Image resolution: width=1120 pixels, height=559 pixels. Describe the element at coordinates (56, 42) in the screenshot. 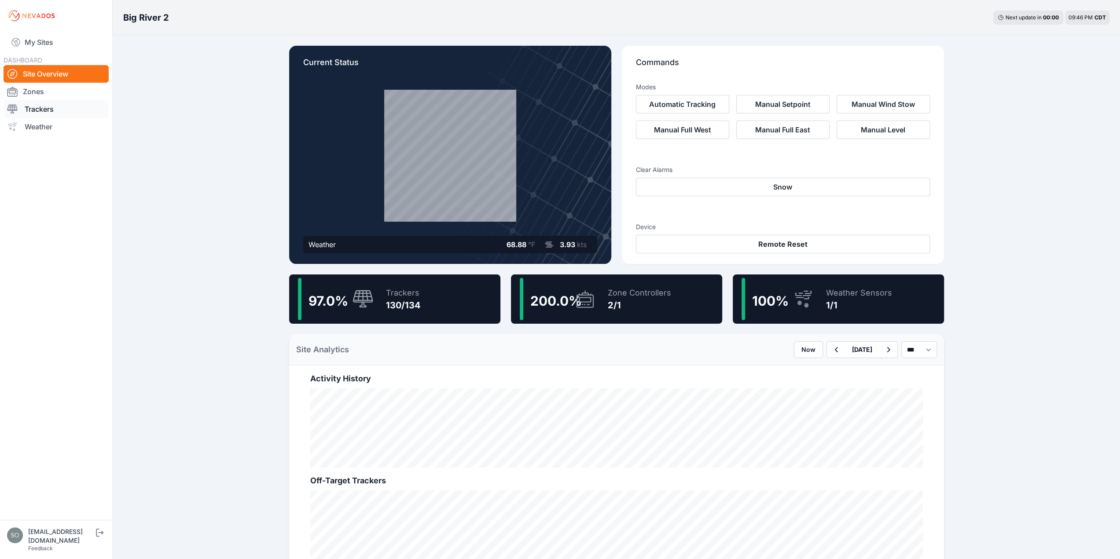

I see `a: My Sites` at that location.